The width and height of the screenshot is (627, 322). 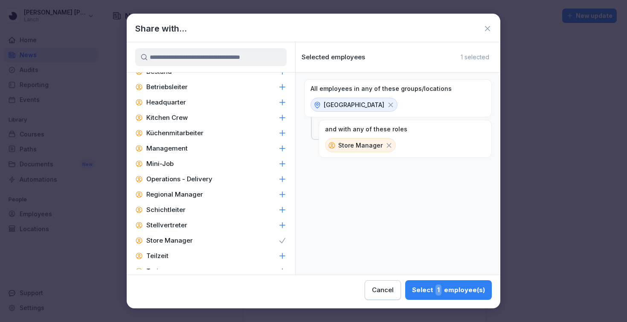 I want to click on p: and with any of these roles, so click(x=366, y=129).